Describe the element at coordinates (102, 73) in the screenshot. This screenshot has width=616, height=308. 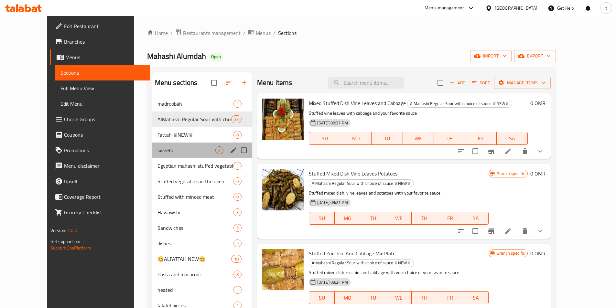
I see `a: Sections` at that location.